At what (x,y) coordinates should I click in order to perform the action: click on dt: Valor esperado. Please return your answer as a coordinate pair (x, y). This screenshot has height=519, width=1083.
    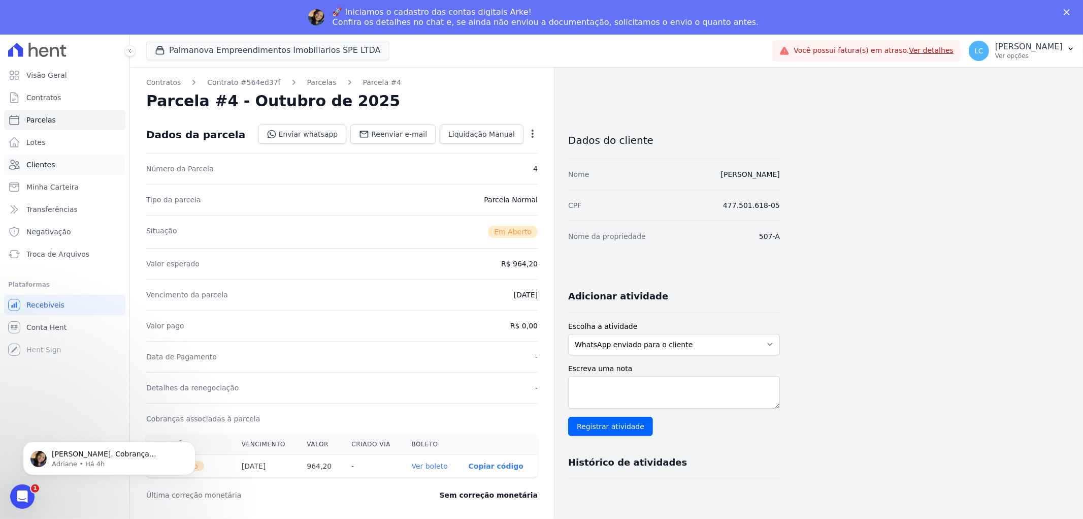
    Looking at the image, I should click on (173, 264).